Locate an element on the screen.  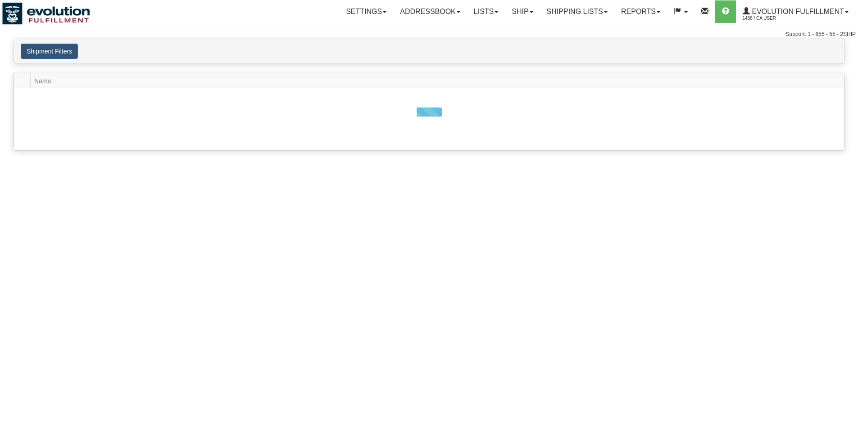
button: Shipment Filters is located at coordinates (49, 51).